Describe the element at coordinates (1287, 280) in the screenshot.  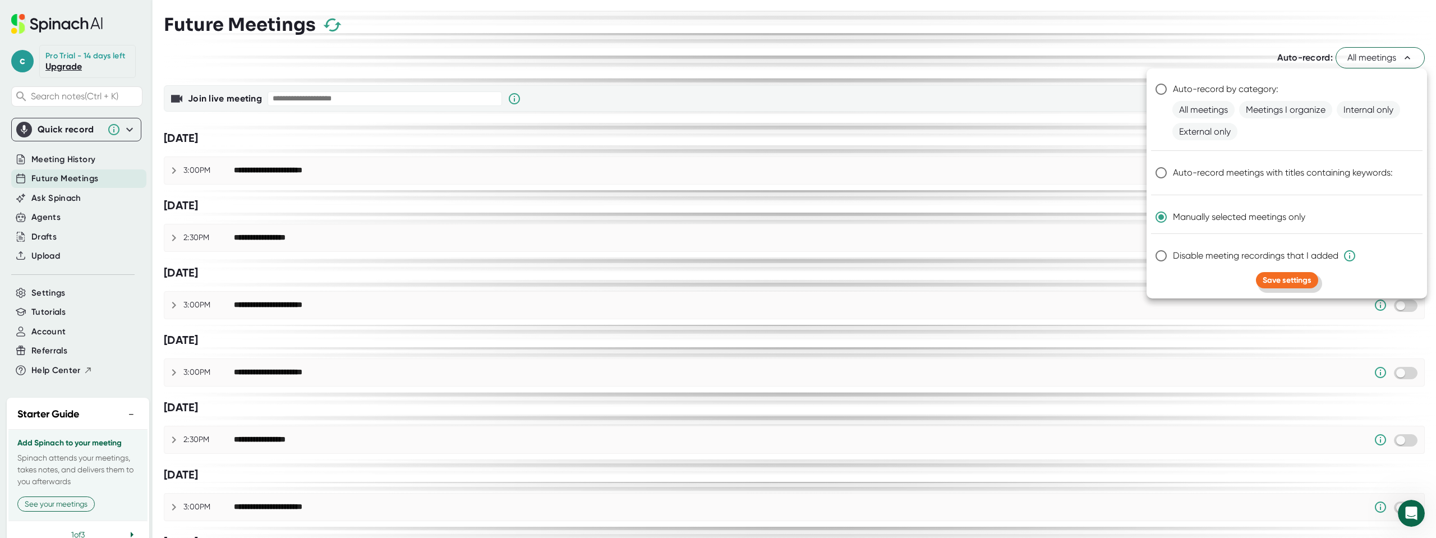
I see `button: Save settings` at that location.